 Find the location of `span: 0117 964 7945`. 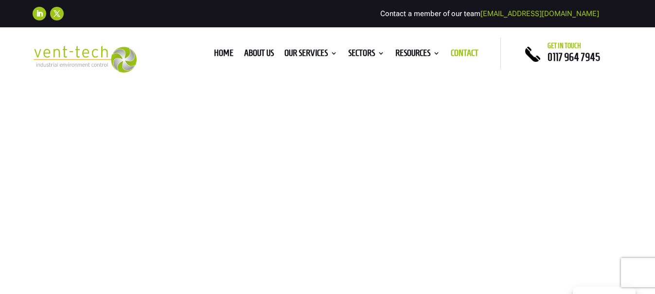

span: 0117 964 7945 is located at coordinates (574, 57).